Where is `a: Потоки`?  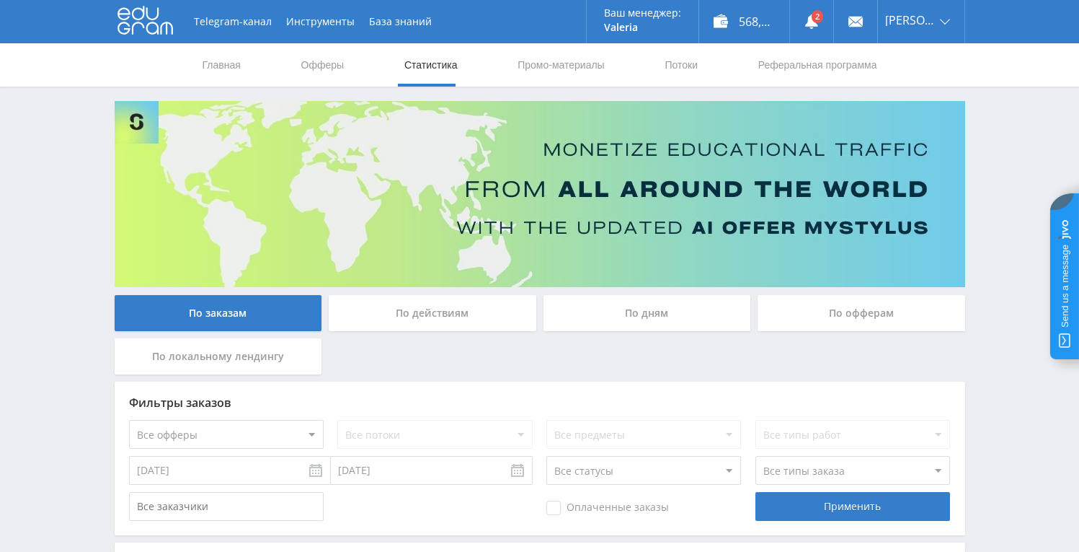 a: Потоки is located at coordinates (681, 65).